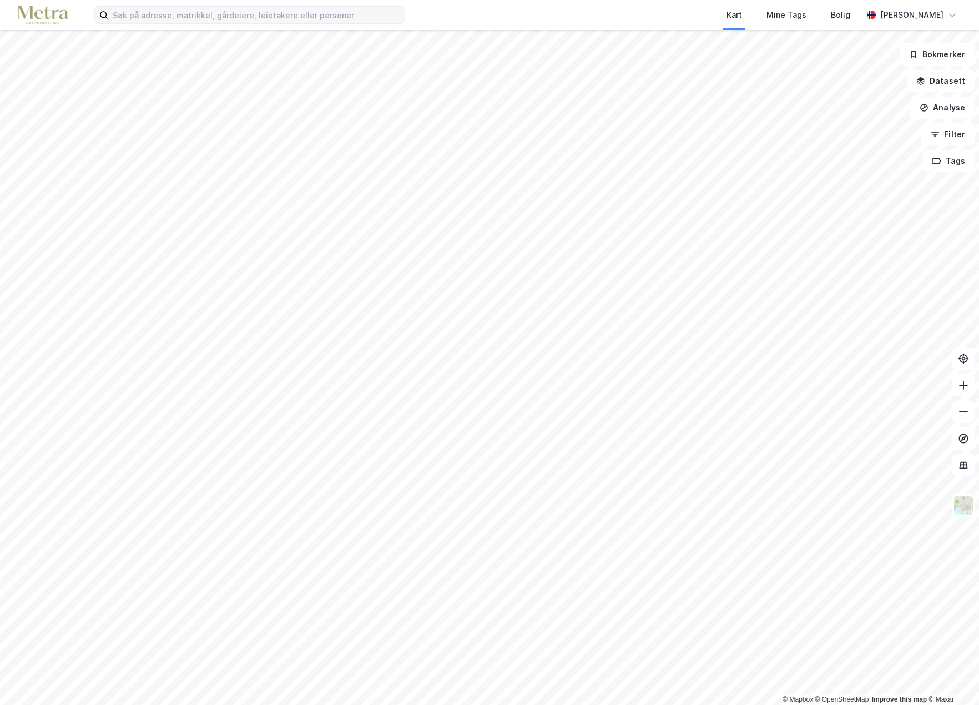  Describe the element at coordinates (941, 81) in the screenshot. I see `button: Datasett` at that location.